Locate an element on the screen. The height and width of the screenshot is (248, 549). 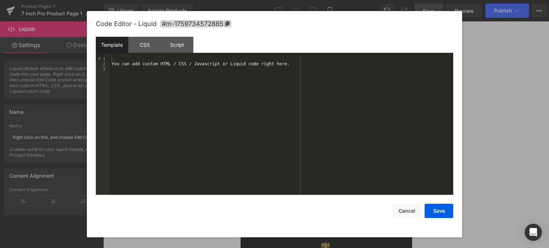
div: CSS is located at coordinates (144, 45).